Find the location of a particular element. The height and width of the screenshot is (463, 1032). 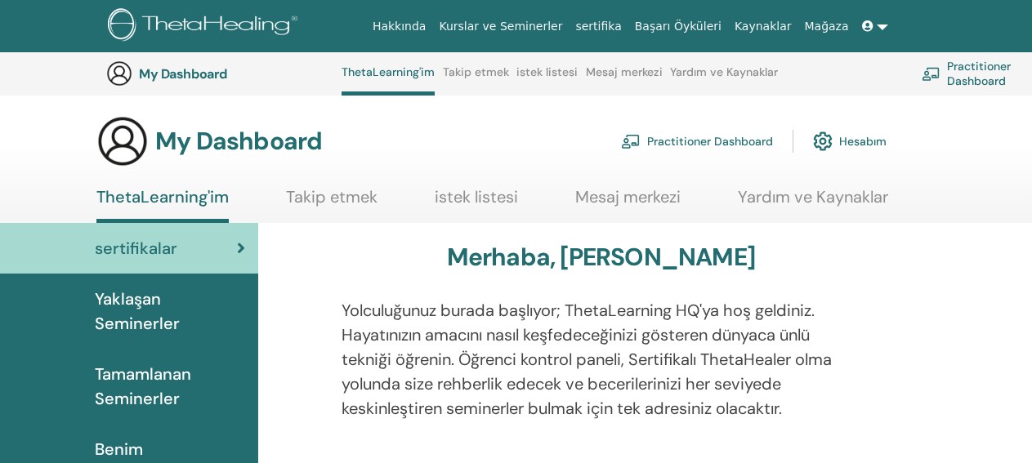

a: Hesabım is located at coordinates (850, 141).